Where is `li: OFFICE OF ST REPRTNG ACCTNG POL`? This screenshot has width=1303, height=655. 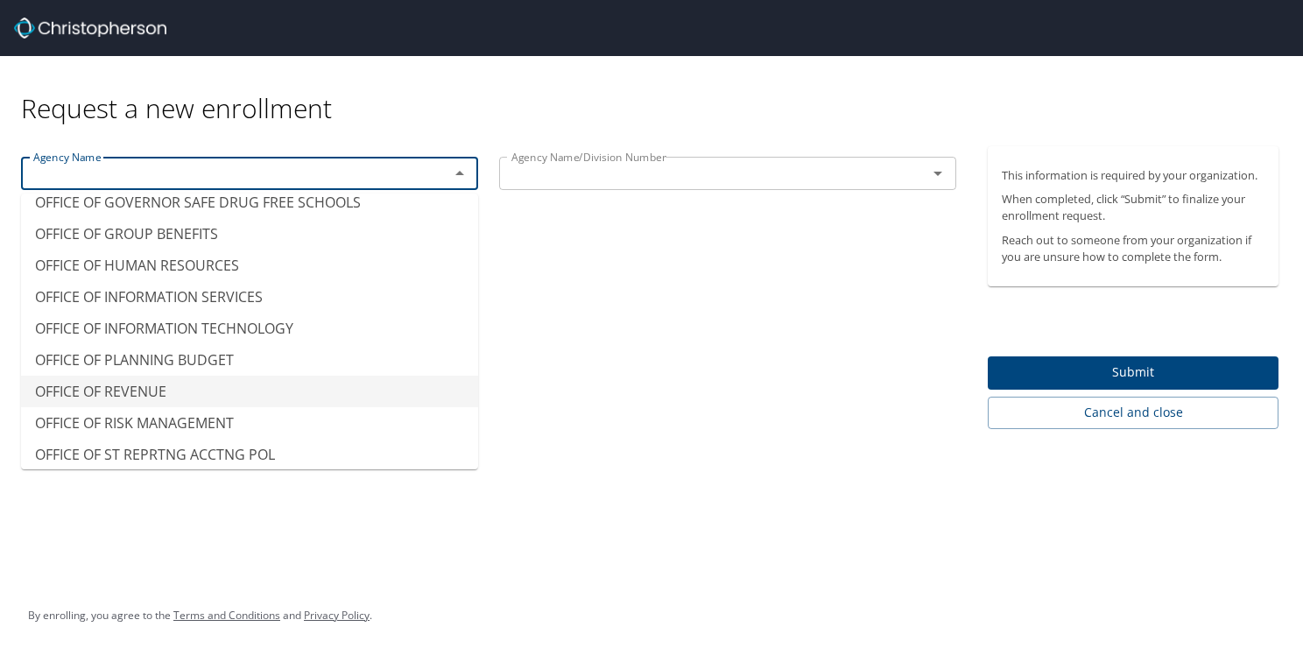
li: OFFICE OF ST REPRTNG ACCTNG POL is located at coordinates (250, 454).